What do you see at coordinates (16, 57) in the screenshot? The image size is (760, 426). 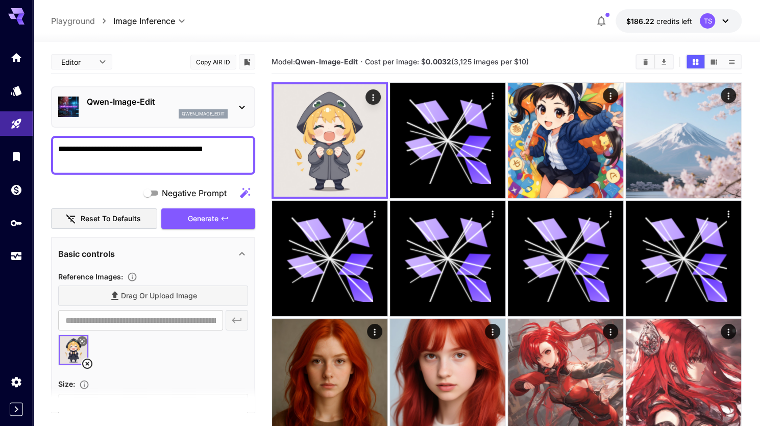 I see `div: Home` at bounding box center [16, 57].